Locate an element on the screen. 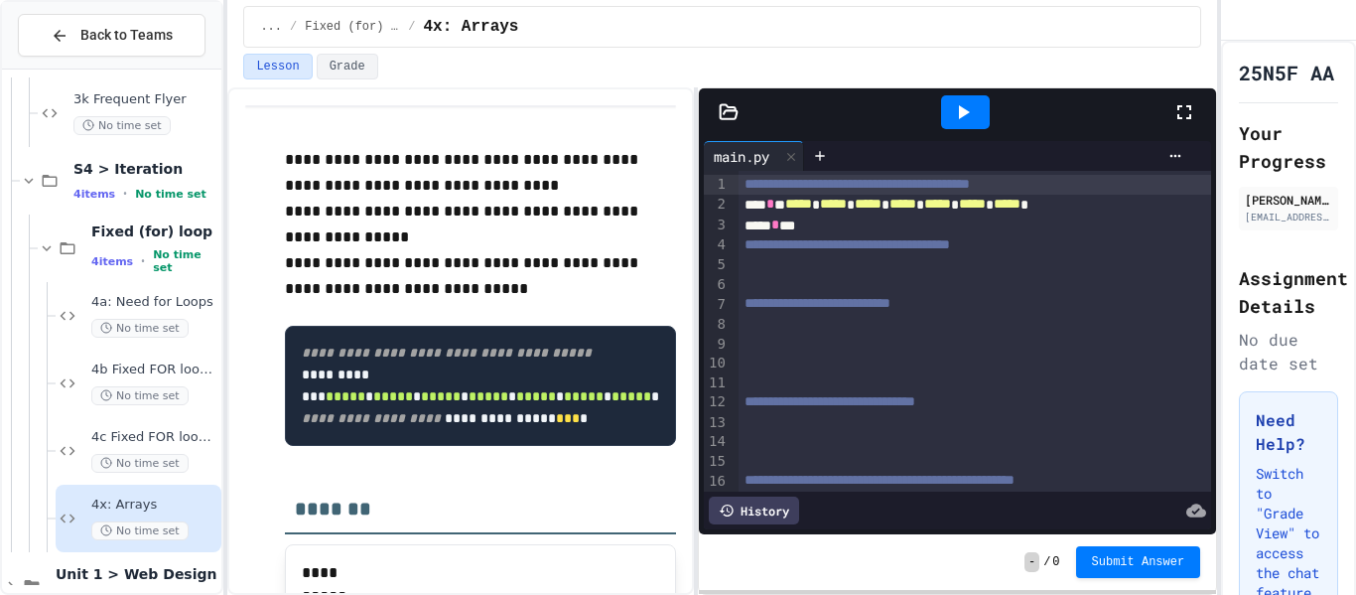 This screenshot has height=595, width=1356. span: 4c Fixed FOR loops: Stationery Order is located at coordinates (154, 437).